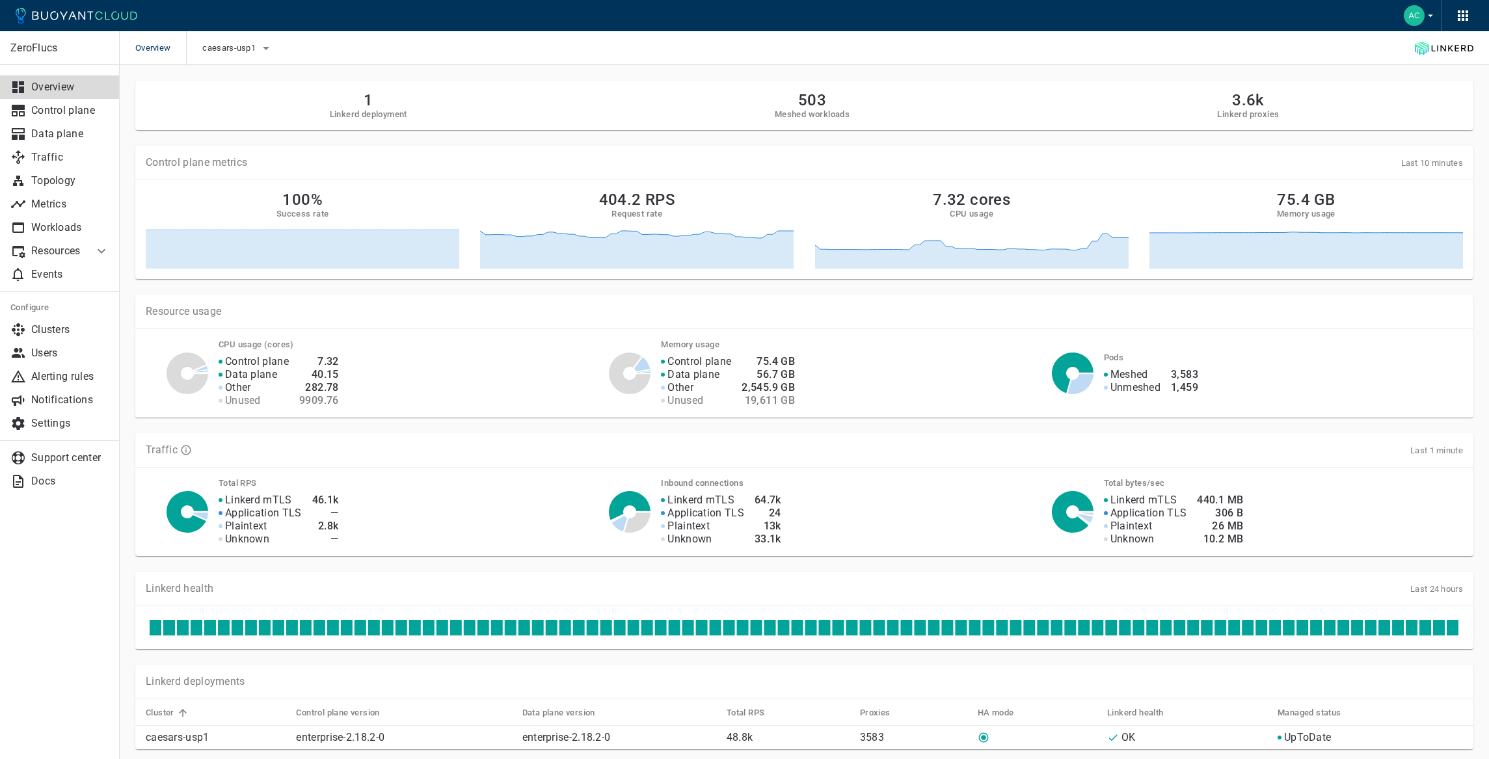 The height and width of the screenshot is (759, 1489). Describe the element at coordinates (972, 230) in the screenshot. I see `a: 7.32 coresCPU usage` at that location.